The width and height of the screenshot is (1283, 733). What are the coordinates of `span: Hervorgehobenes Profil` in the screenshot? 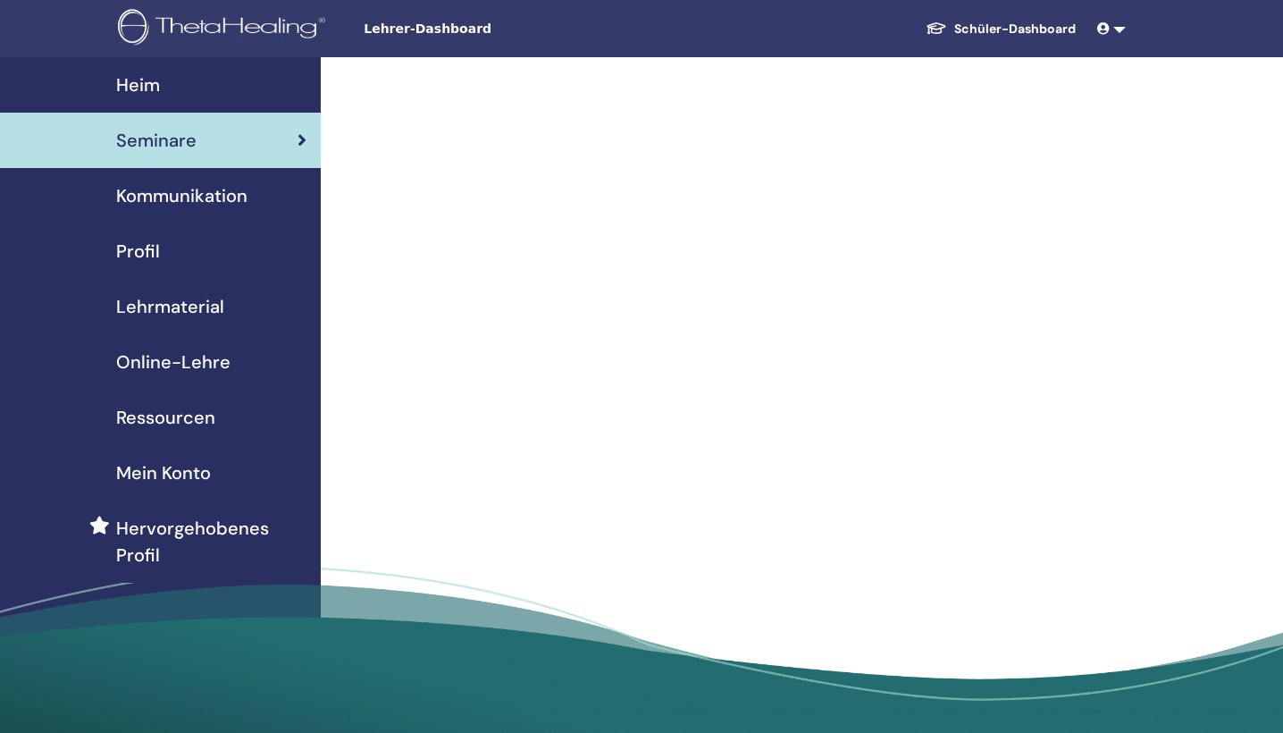 It's located at (211, 541).